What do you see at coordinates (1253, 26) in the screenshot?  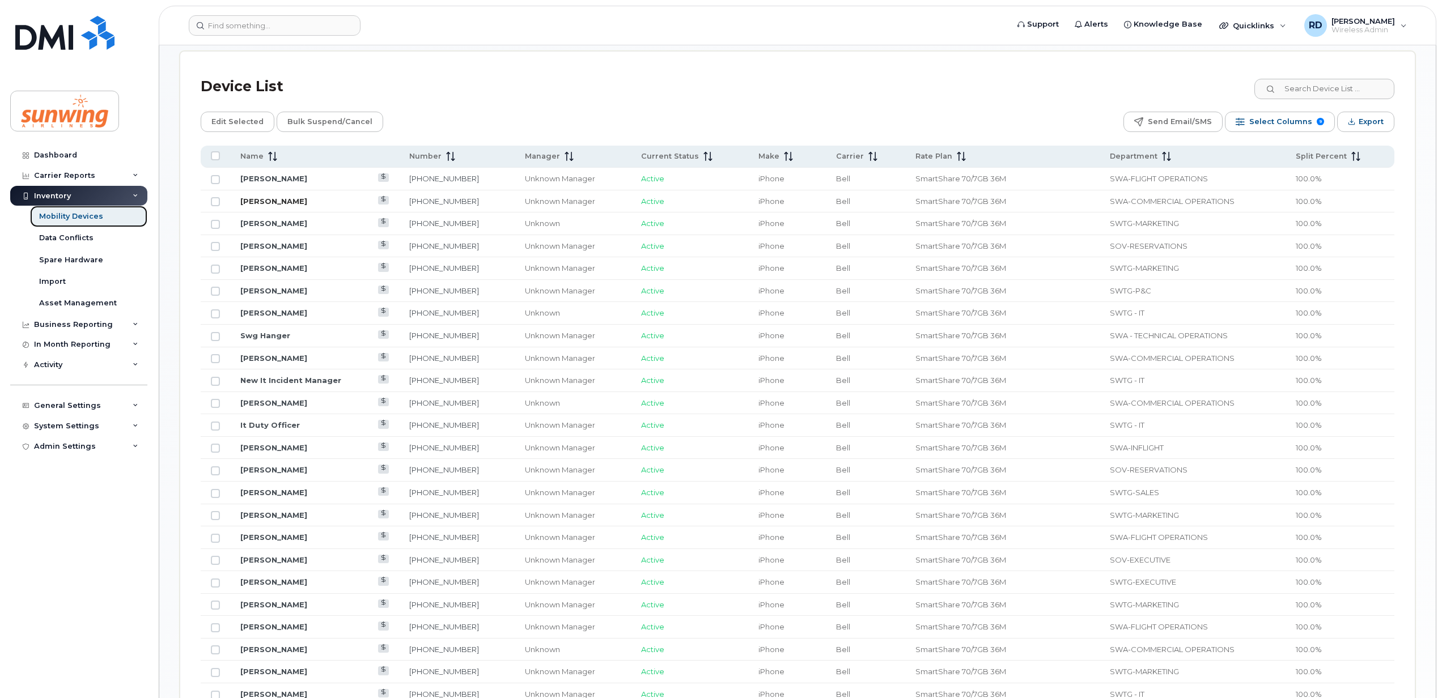 I see `span: Quicklinks` at bounding box center [1253, 26].